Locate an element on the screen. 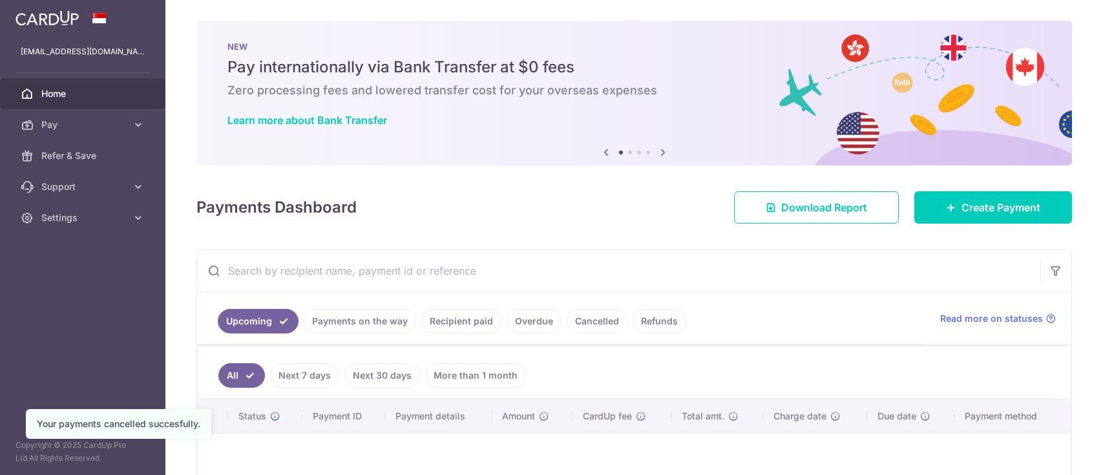  a: Next 30 days is located at coordinates (382, 375).